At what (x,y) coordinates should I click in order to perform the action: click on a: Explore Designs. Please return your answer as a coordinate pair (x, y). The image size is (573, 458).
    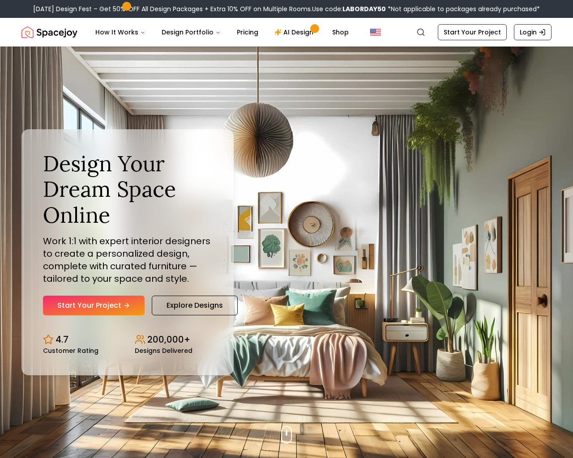
    Looking at the image, I should click on (195, 306).